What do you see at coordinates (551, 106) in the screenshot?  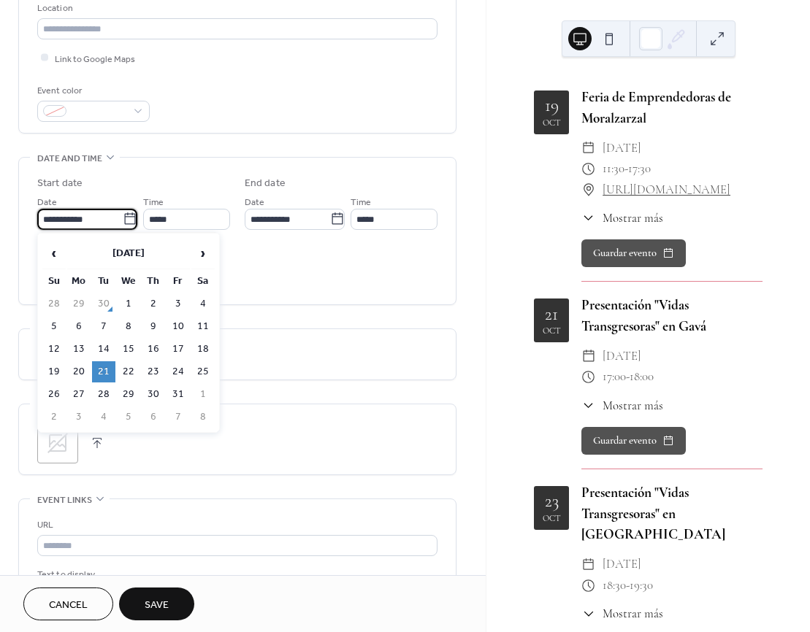 I see `div: 19` at bounding box center [551, 106].